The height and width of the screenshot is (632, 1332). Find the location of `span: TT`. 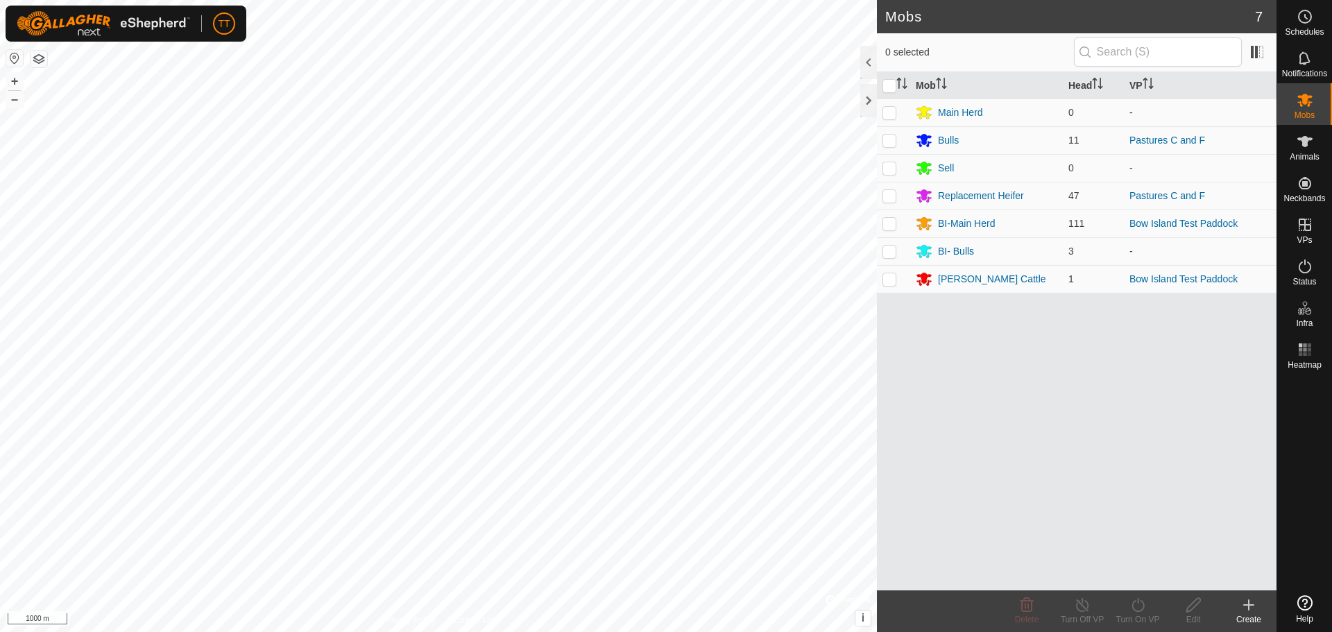

span: TT is located at coordinates (223, 24).